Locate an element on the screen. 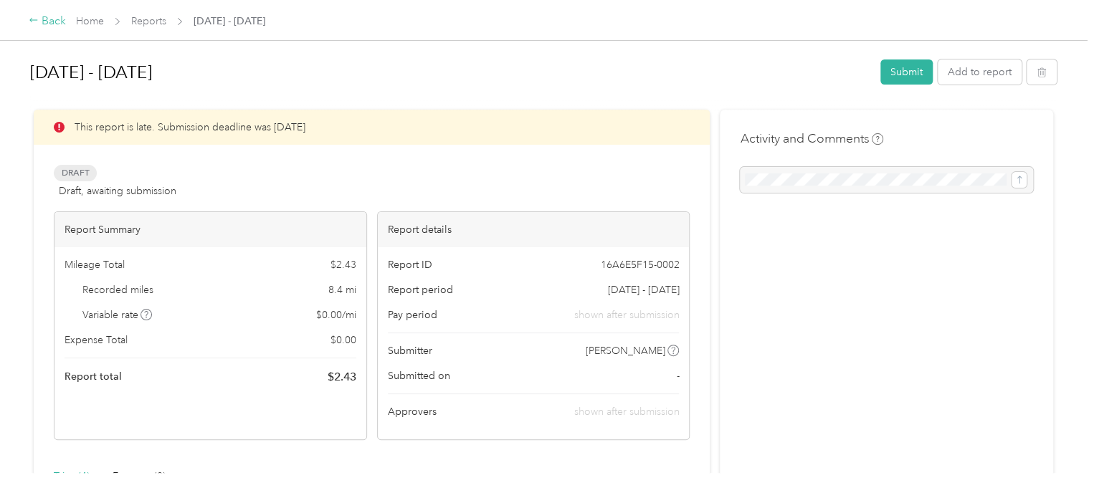 The image size is (1094, 498). h1: Jun 1 - 30, 2025 is located at coordinates (450, 72).